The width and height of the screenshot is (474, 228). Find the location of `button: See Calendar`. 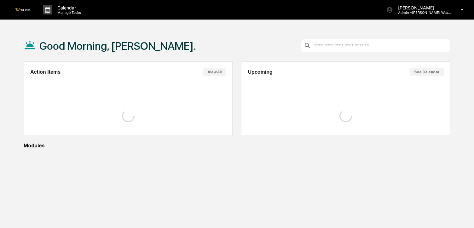

button: See Calendar is located at coordinates (427, 72).